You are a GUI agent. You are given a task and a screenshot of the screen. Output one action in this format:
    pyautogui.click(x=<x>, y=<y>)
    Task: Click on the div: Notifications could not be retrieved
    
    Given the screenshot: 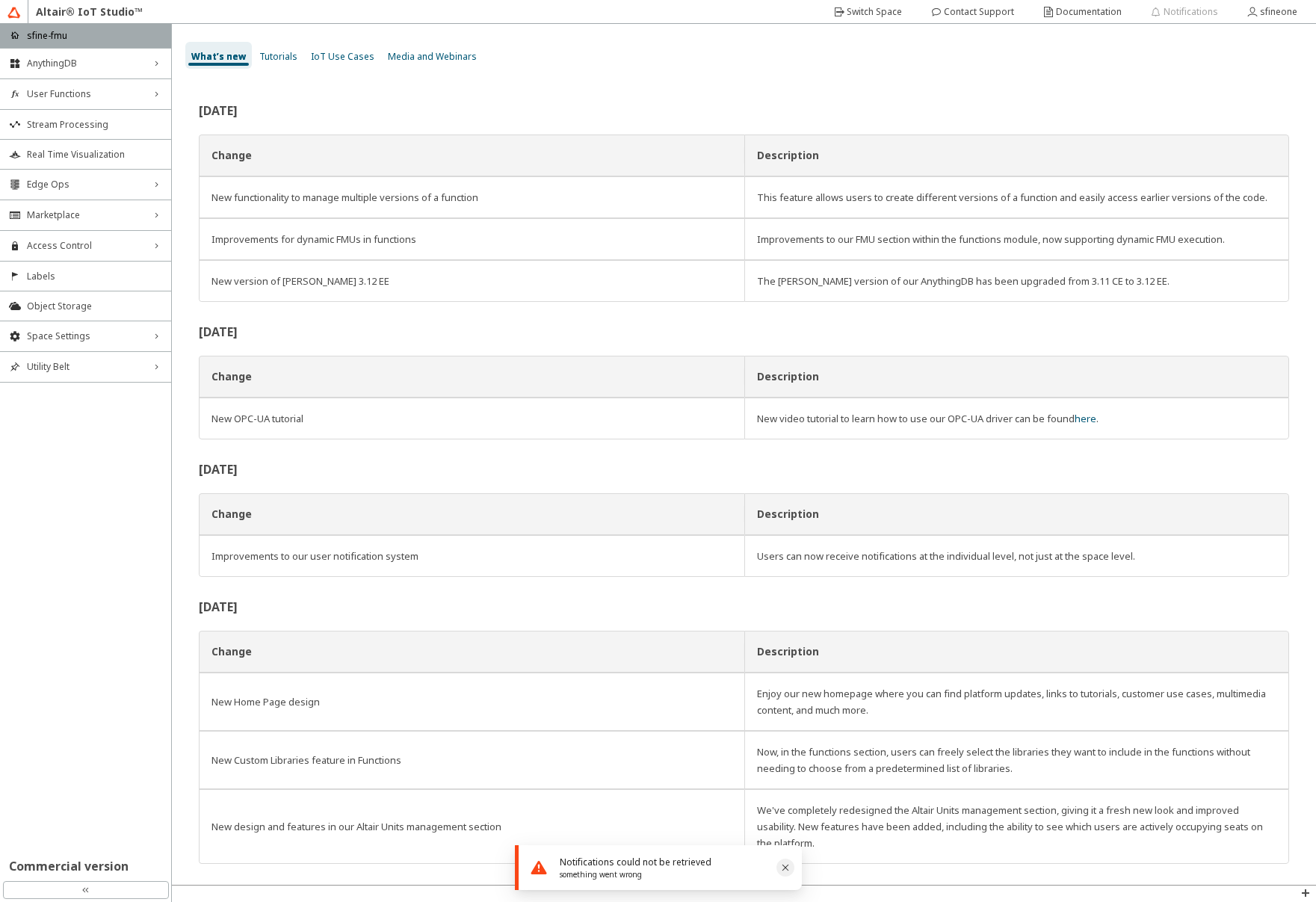 What is the action you would take?
    pyautogui.click(x=672, y=862)
    